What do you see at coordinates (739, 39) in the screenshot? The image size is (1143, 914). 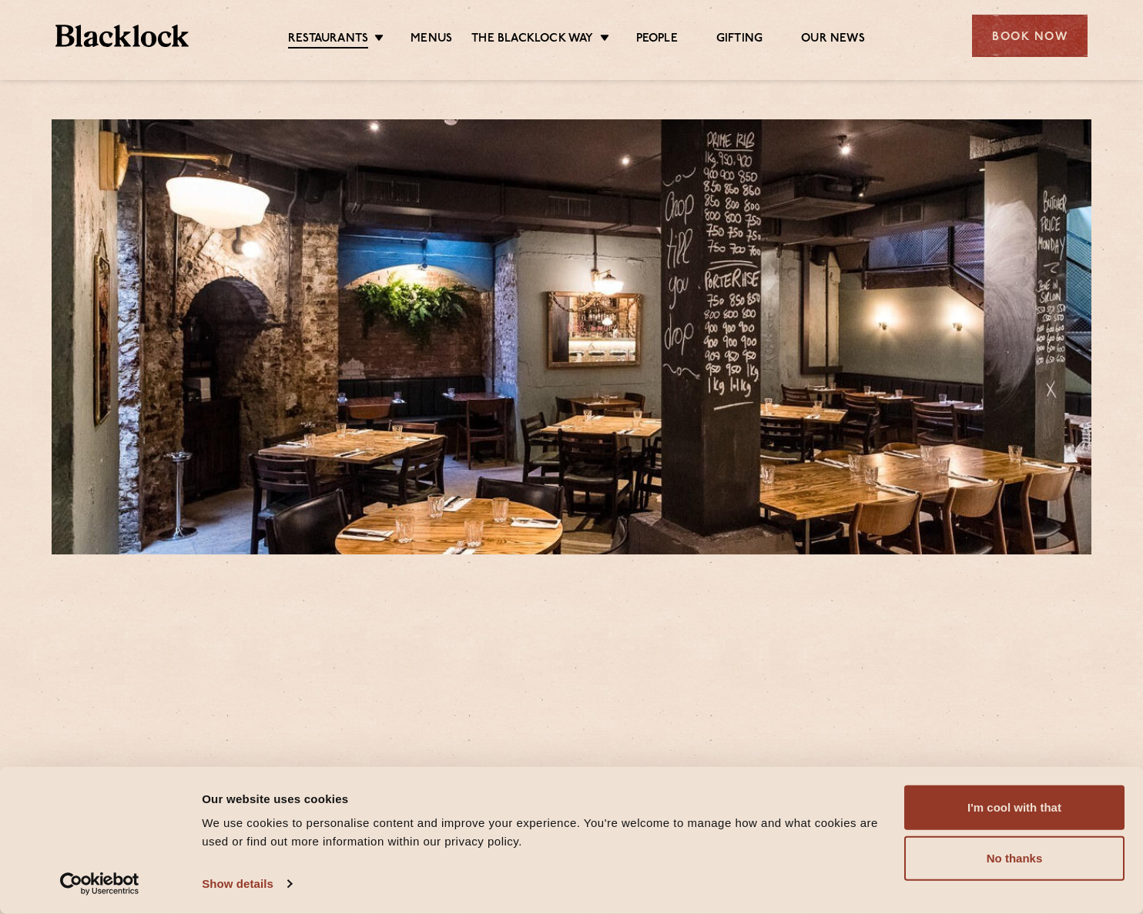 I see `a: Gifting` at bounding box center [739, 39].